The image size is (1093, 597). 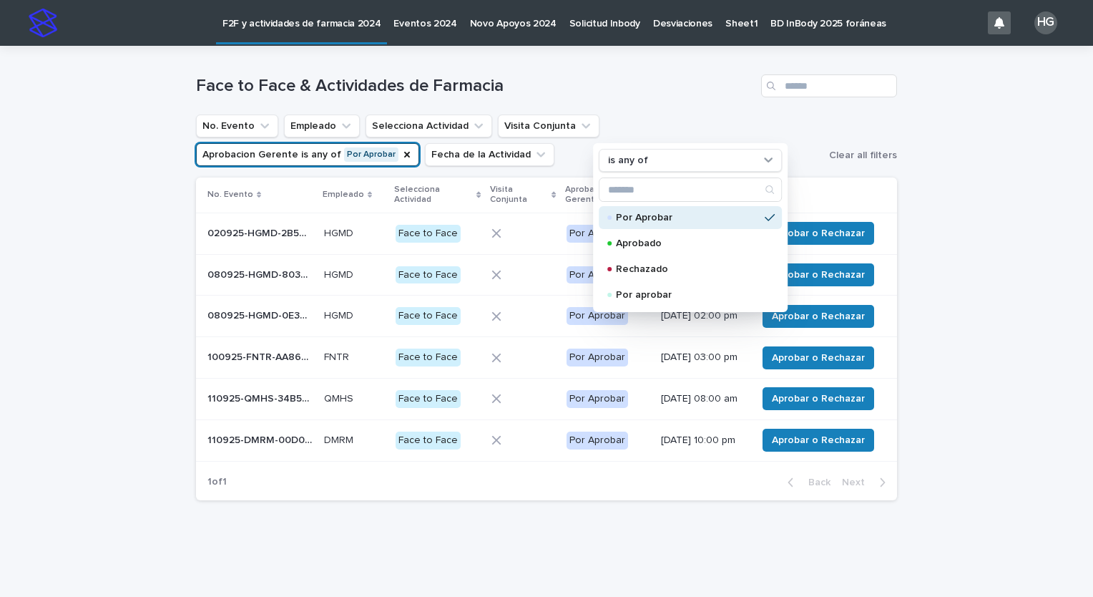 I want to click on p: Por Aprobar, so click(x=688, y=218).